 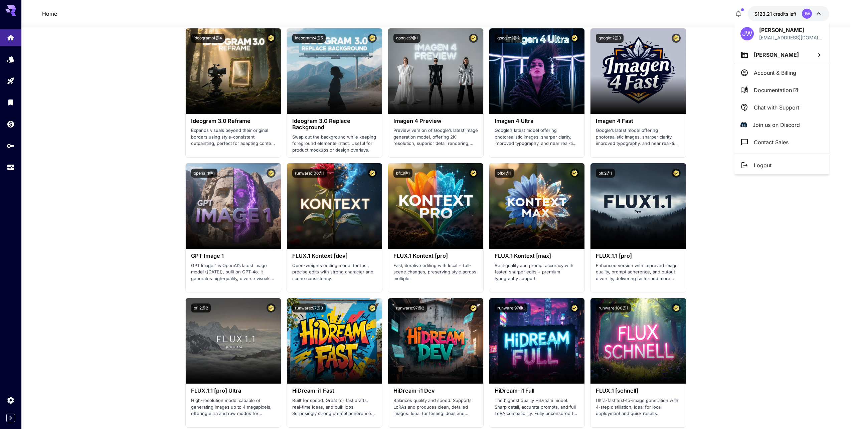 What do you see at coordinates (763, 165) in the screenshot?
I see `p: Logout` at bounding box center [763, 165].